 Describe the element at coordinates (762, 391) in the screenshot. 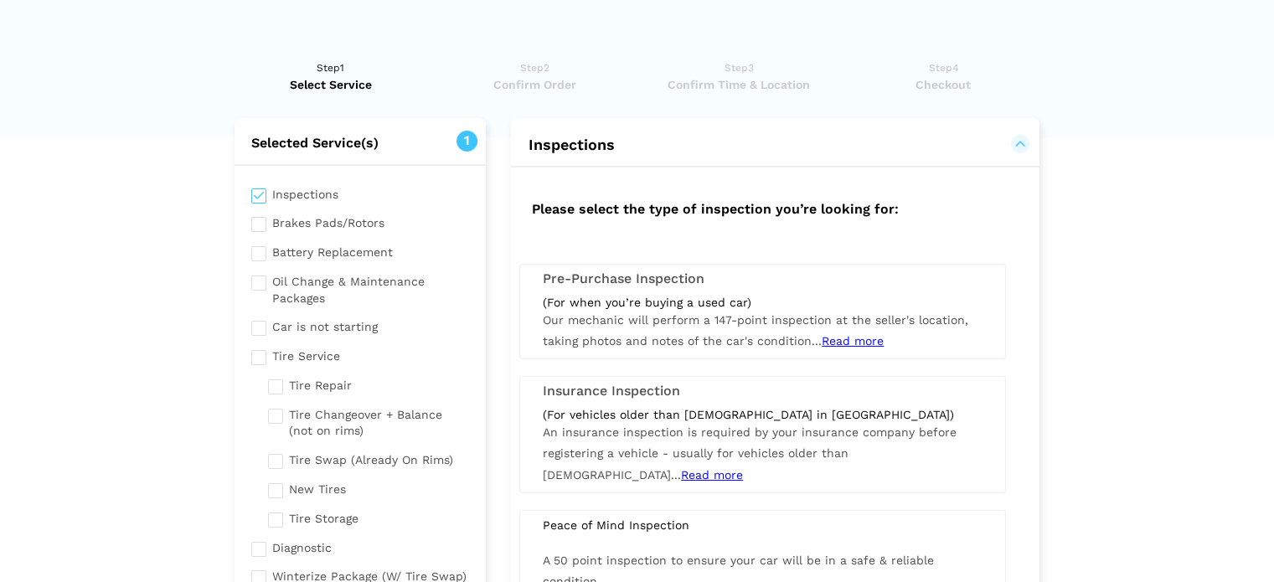

I see `h3: Insurance Inspection` at that location.